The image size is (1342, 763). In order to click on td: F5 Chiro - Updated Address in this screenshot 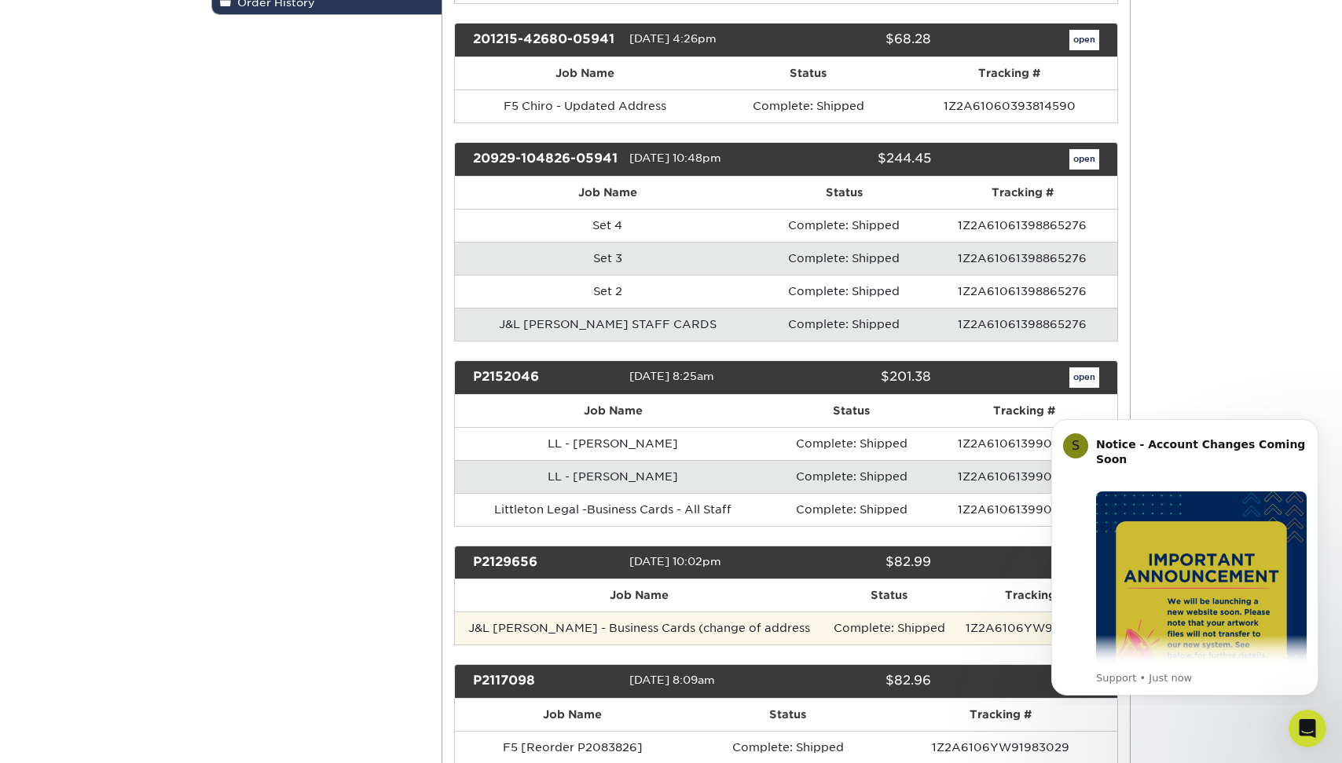, I will do `click(585, 106)`.